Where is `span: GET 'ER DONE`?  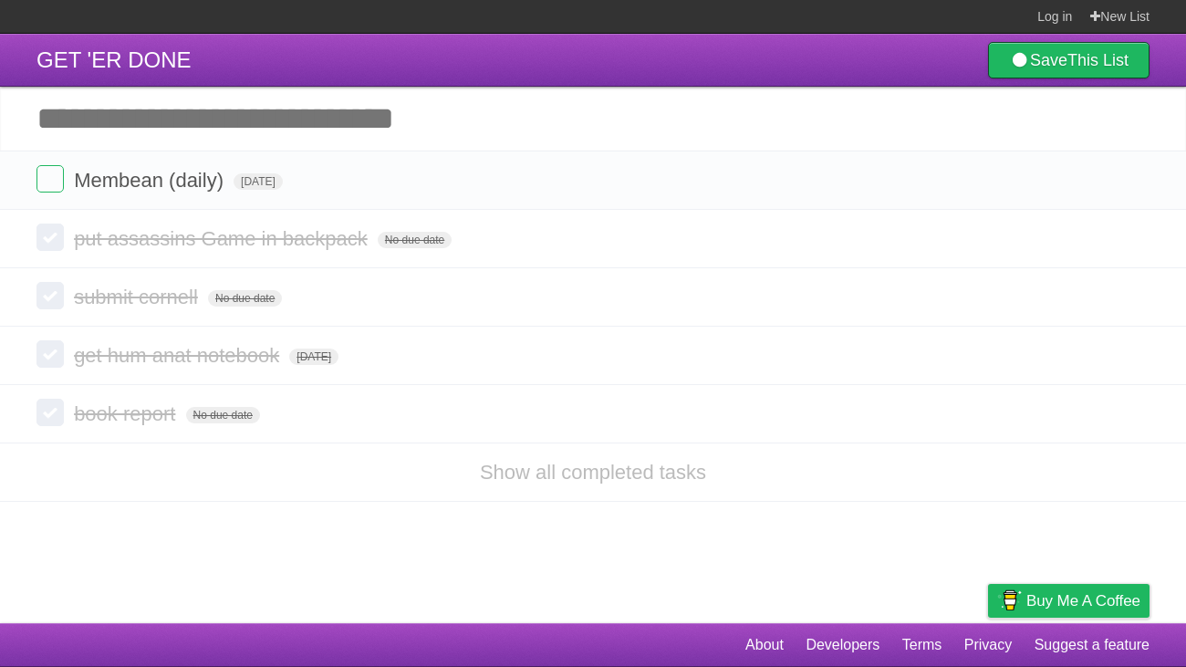
span: GET 'ER DONE is located at coordinates (114, 59).